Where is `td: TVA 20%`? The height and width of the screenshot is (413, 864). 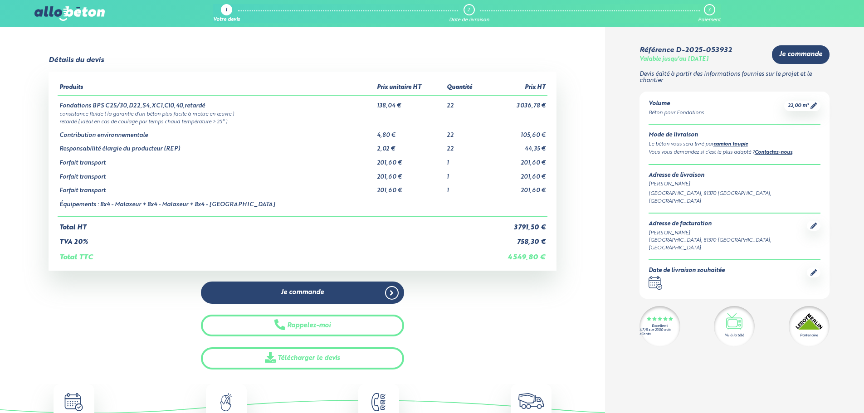
td: TVA 20% is located at coordinates (272, 239).